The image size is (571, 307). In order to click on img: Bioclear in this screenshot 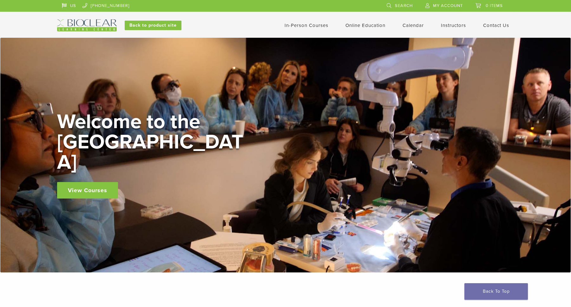, I will do `click(87, 25)`.